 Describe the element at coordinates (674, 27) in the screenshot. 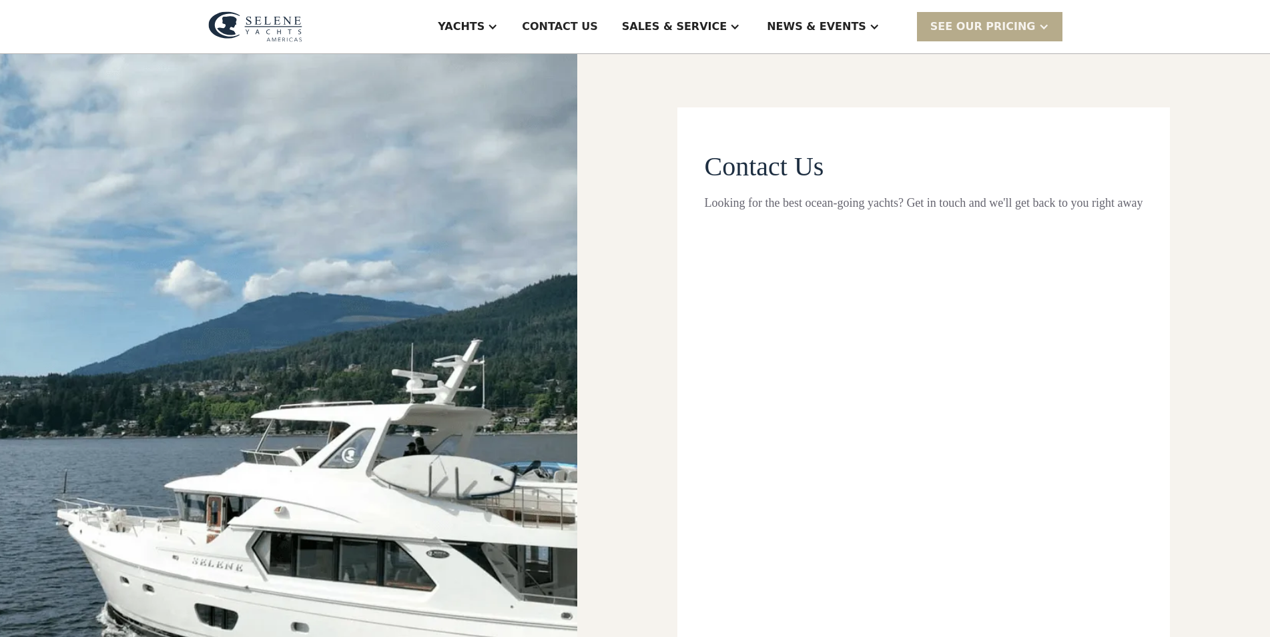

I see `div: Sales & Service` at that location.